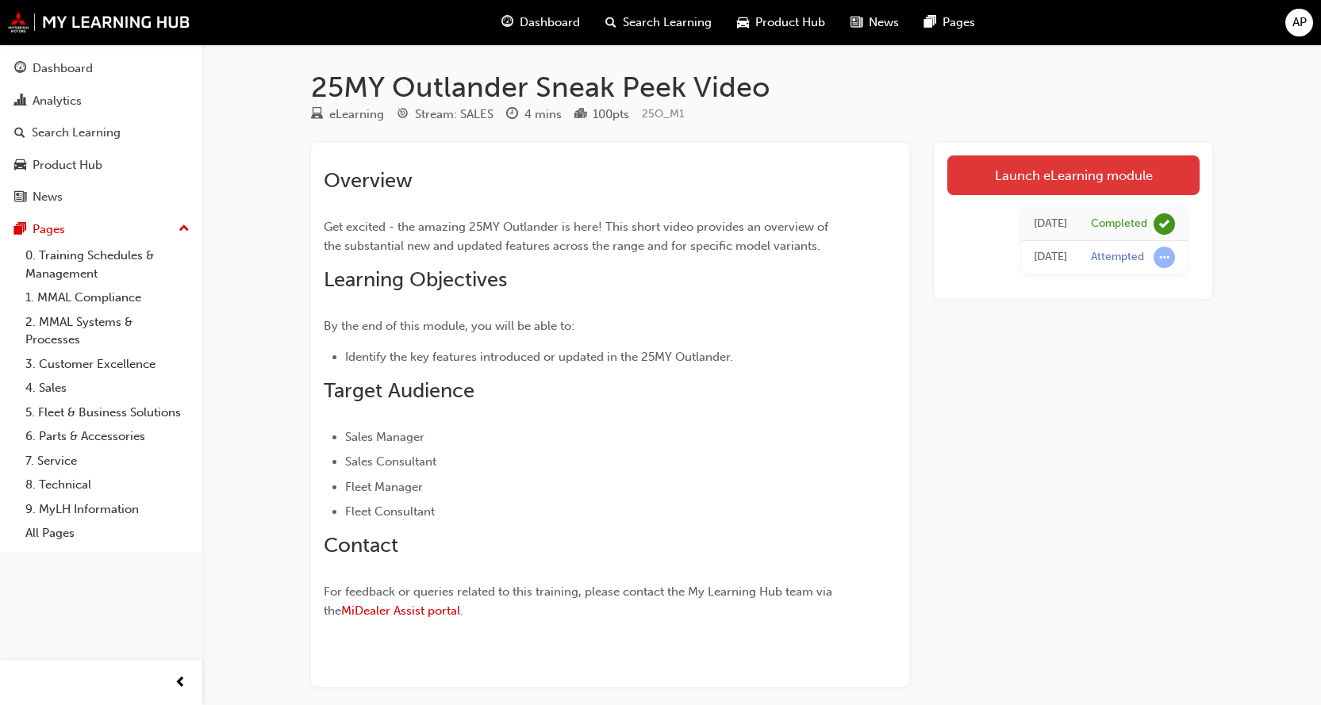 The image size is (1321, 705). What do you see at coordinates (67, 165) in the screenshot?
I see `div: Product Hub` at bounding box center [67, 165].